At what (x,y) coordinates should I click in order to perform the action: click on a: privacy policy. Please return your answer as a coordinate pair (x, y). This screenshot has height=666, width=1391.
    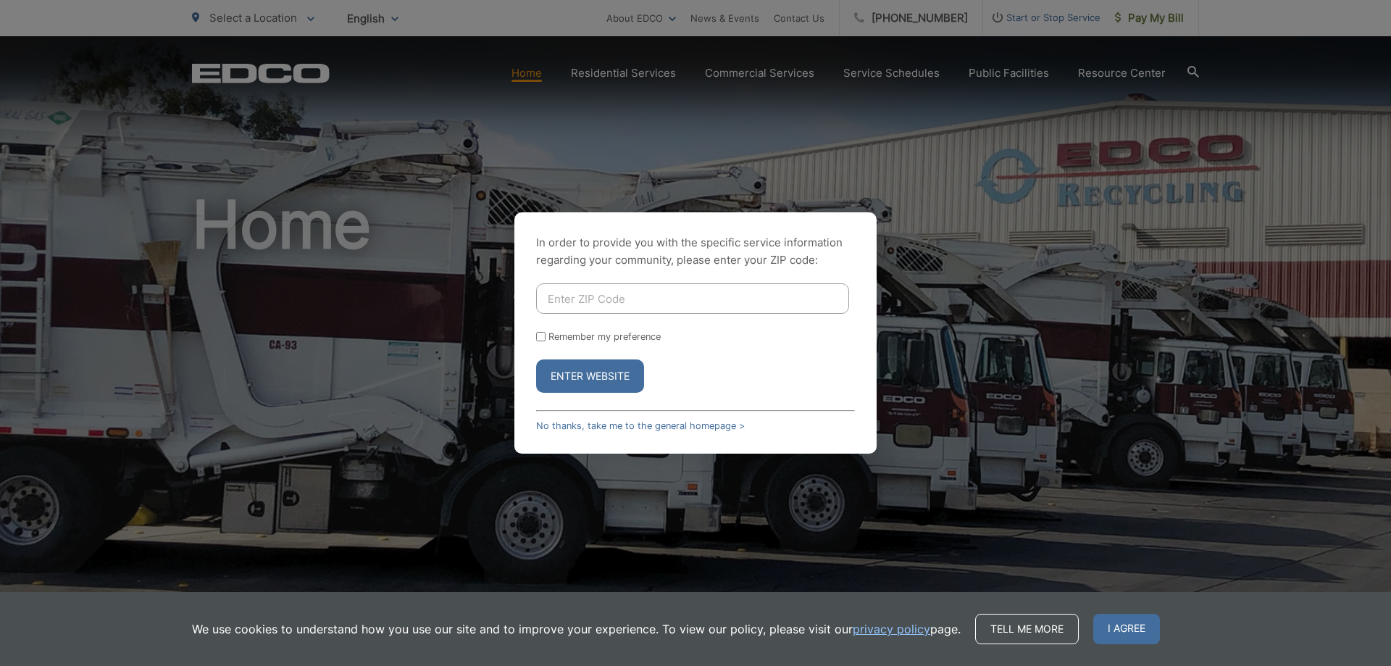
    Looking at the image, I should click on (891, 629).